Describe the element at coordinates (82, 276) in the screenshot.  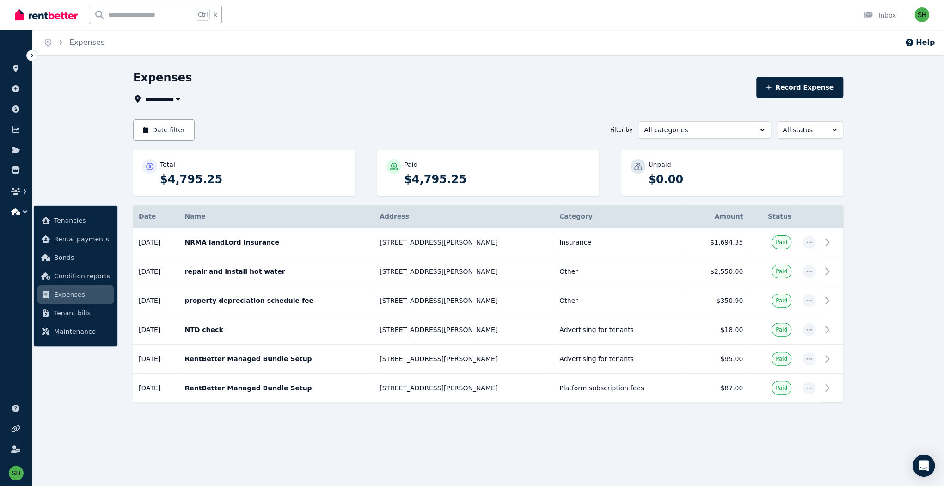
I see `span: Condition reports` at that location.